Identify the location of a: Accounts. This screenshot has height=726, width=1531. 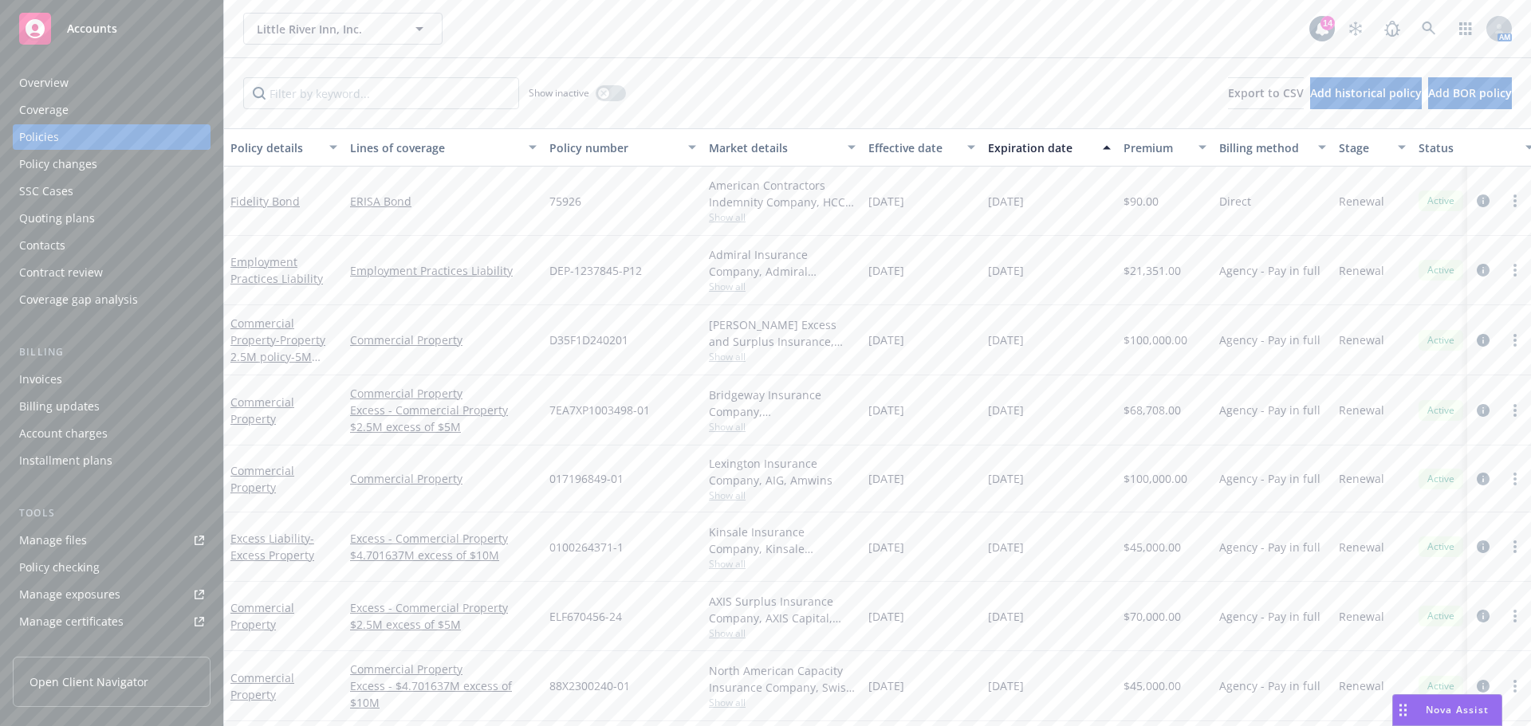
(112, 29).